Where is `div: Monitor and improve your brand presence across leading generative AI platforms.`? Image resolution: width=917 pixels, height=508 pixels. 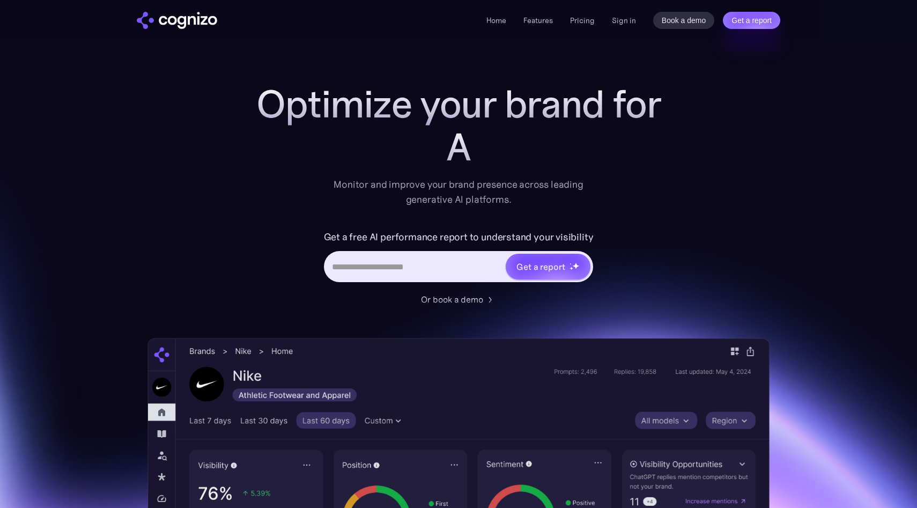 div: Monitor and improve your brand presence across leading generative AI platforms. is located at coordinates (458, 192).